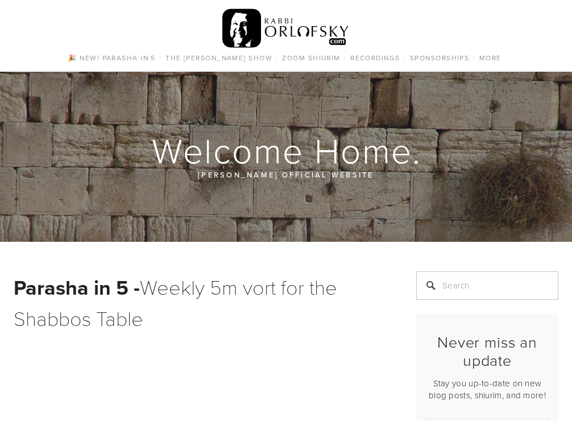 Image resolution: width=572 pixels, height=421 pixels. Describe the element at coordinates (487, 351) in the screenshot. I see `h2: Never miss an update` at that location.